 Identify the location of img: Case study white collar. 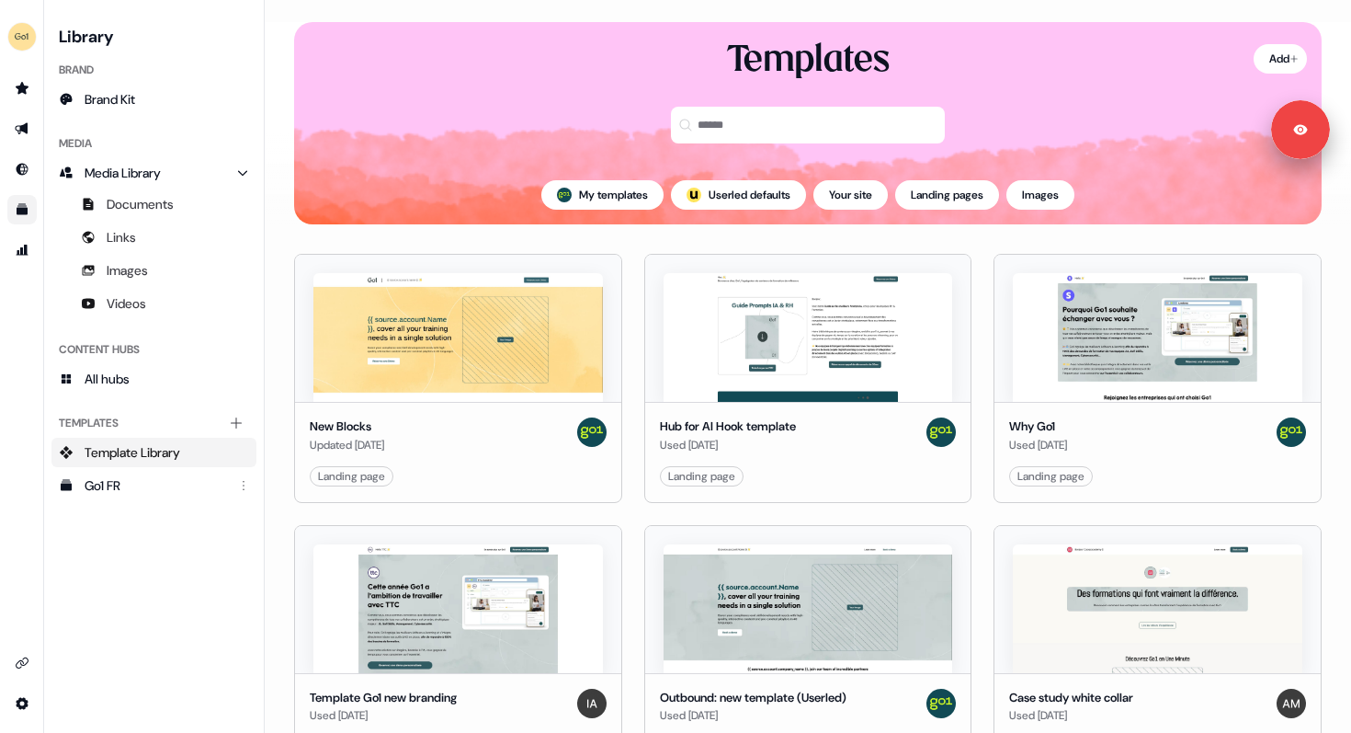
(1157, 609).